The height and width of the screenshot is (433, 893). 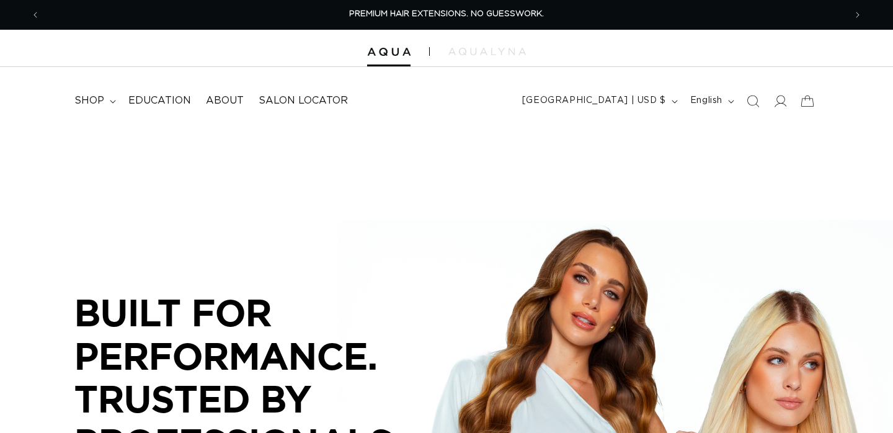 I want to click on a: Education, so click(x=159, y=100).